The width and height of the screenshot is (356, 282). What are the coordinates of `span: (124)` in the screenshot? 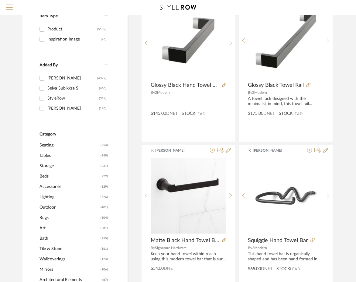 It's located at (104, 259).